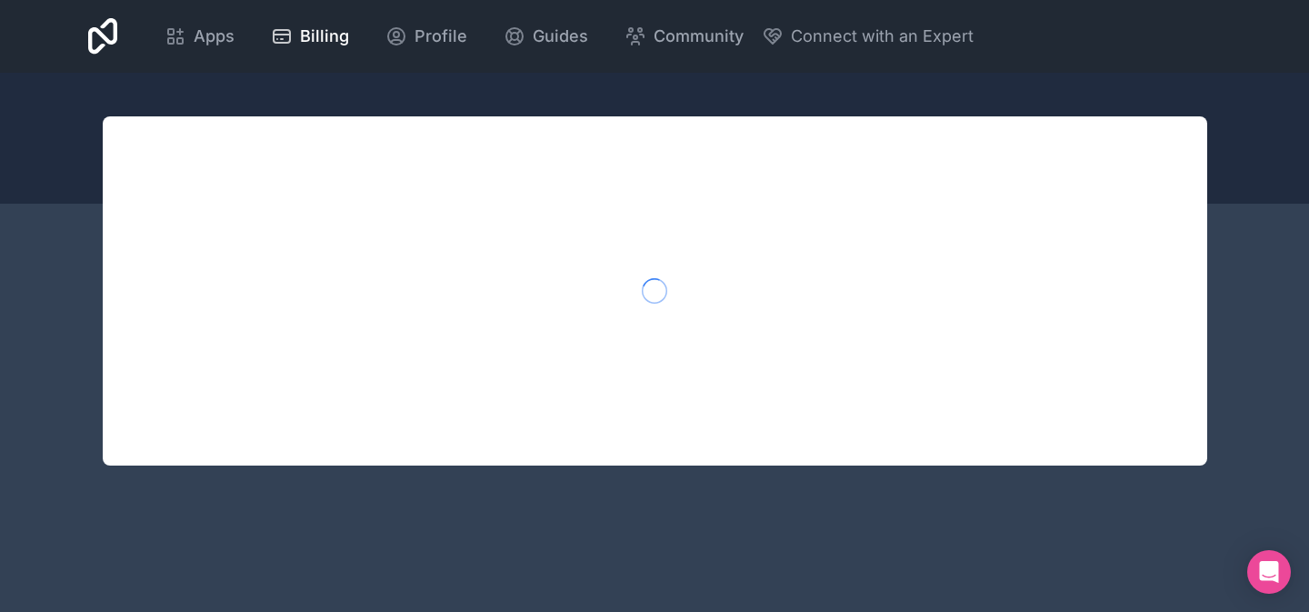 This screenshot has width=1309, height=612. I want to click on span: Apps, so click(214, 36).